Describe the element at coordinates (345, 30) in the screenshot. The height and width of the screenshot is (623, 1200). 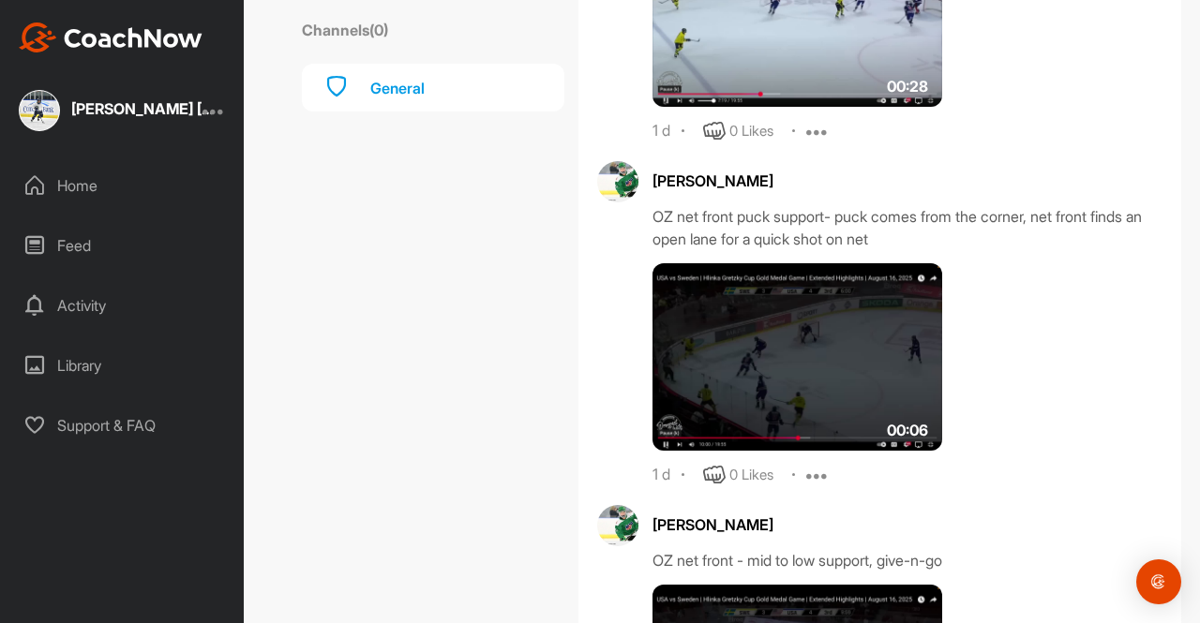
I see `label: Channels ( 0 )` at that location.